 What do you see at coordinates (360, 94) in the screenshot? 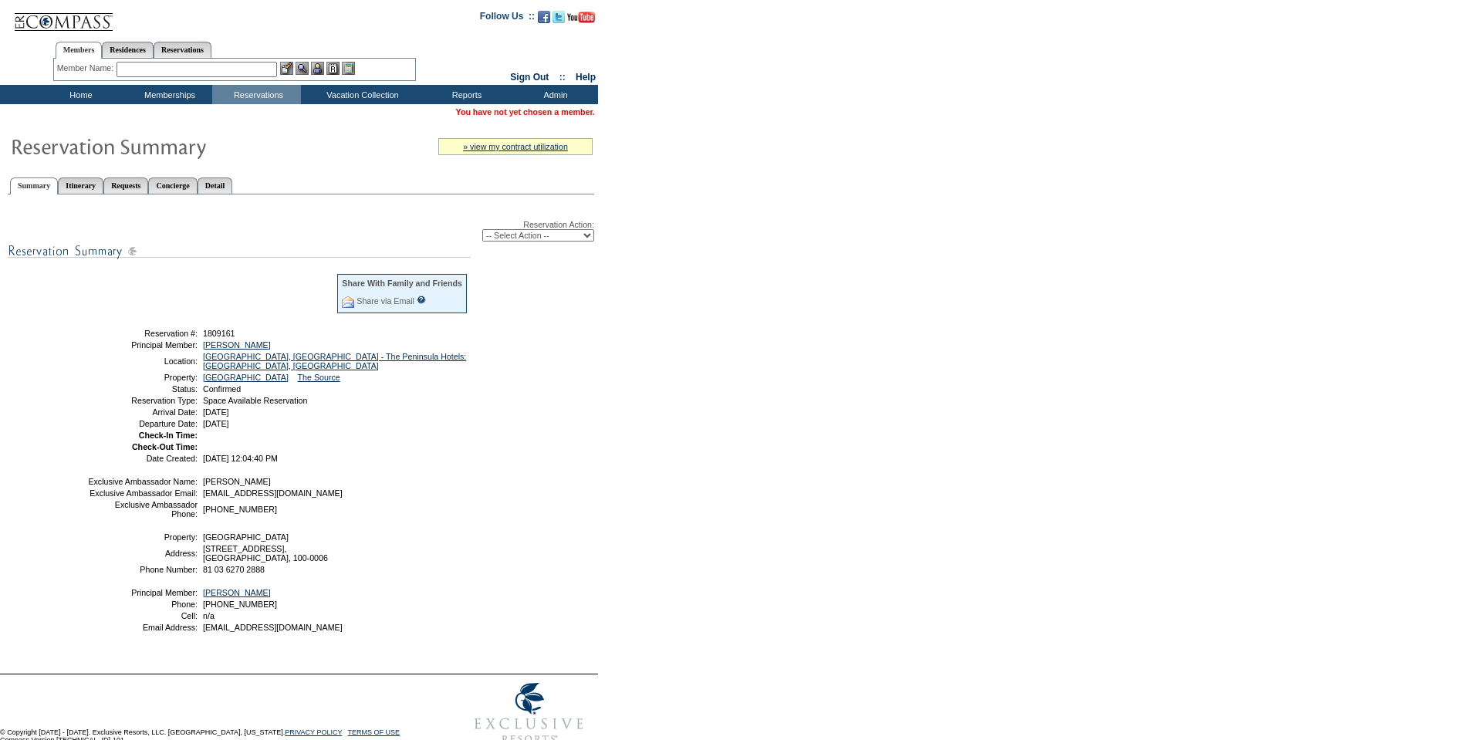
I see `td: Vacation Collection` at bounding box center [360, 94].